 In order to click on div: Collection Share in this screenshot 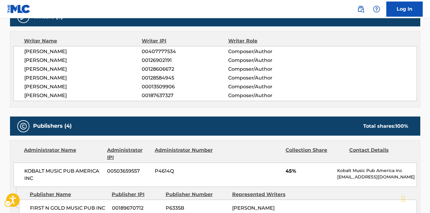, I will do `click(315, 154)`.